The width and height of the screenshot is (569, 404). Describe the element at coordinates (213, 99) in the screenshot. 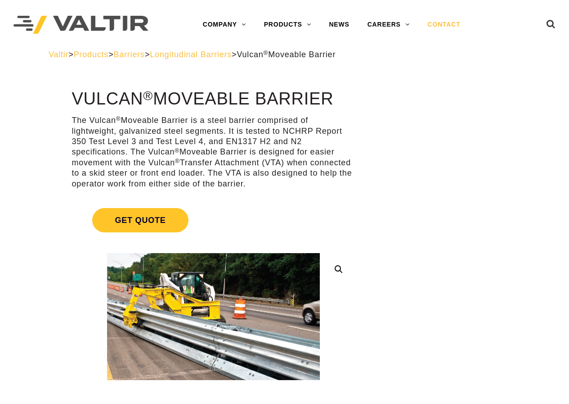

I see `h1: Vulcan Moveable Barrier` at that location.